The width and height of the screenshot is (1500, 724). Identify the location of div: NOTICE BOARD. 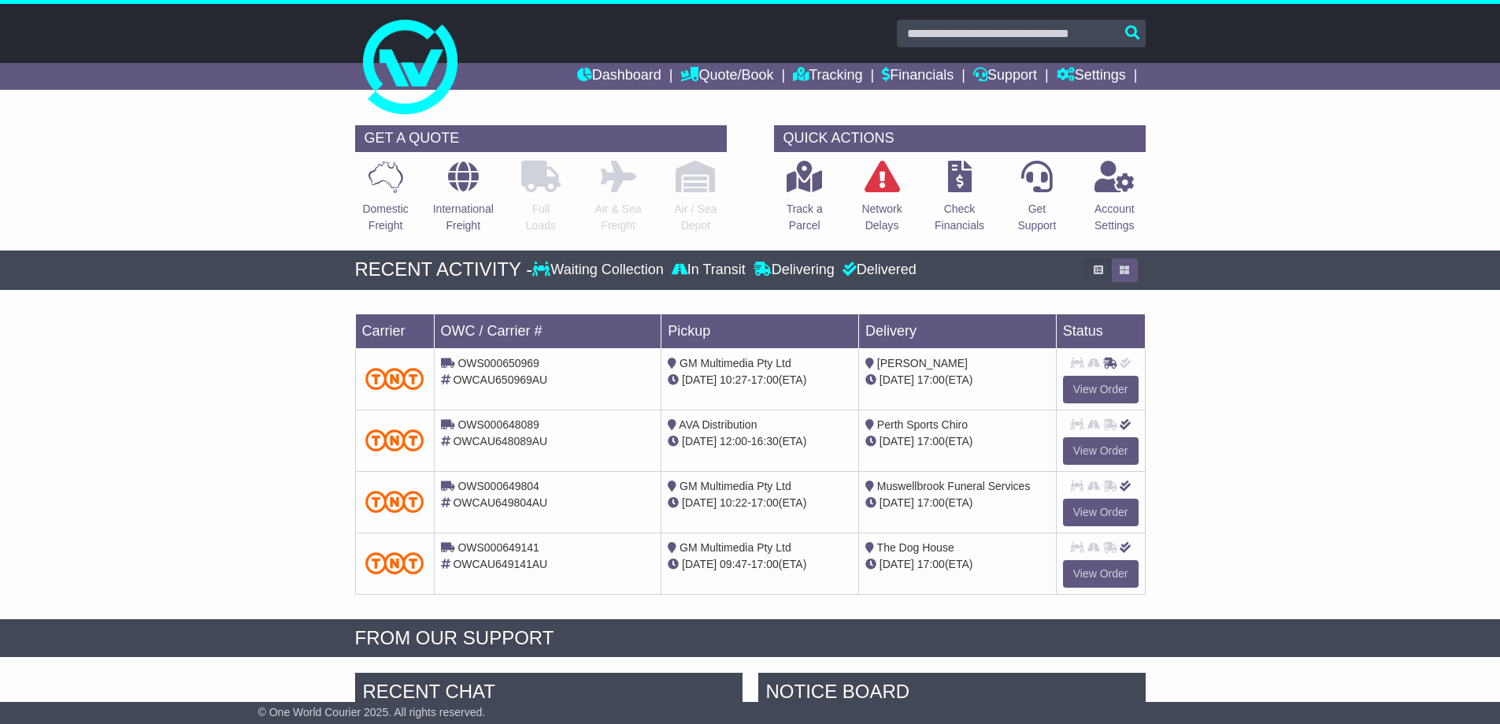
(952, 694).